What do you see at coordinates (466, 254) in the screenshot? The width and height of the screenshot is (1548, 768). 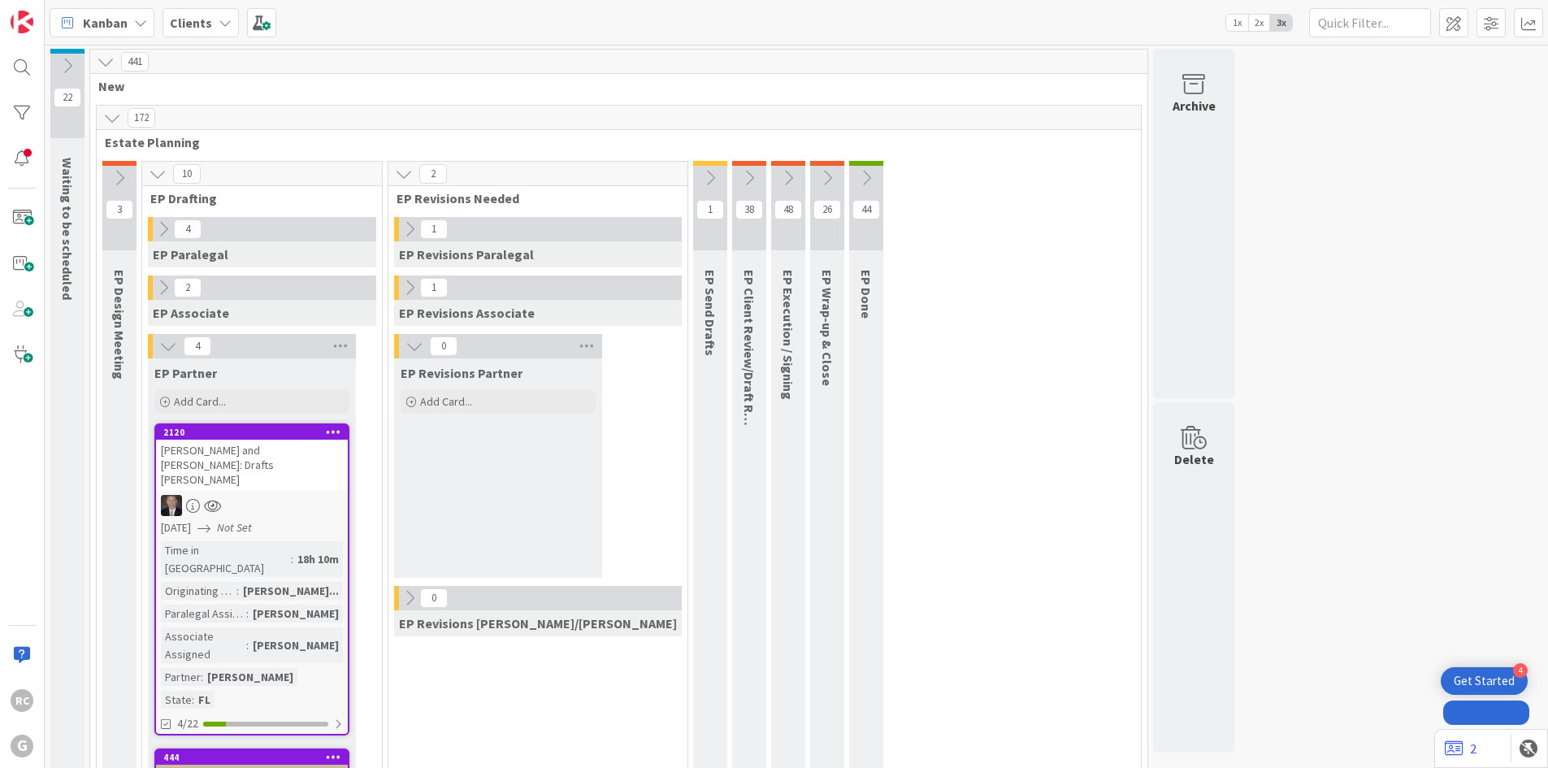 I see `span: EP Revisions Paralegal` at bounding box center [466, 254].